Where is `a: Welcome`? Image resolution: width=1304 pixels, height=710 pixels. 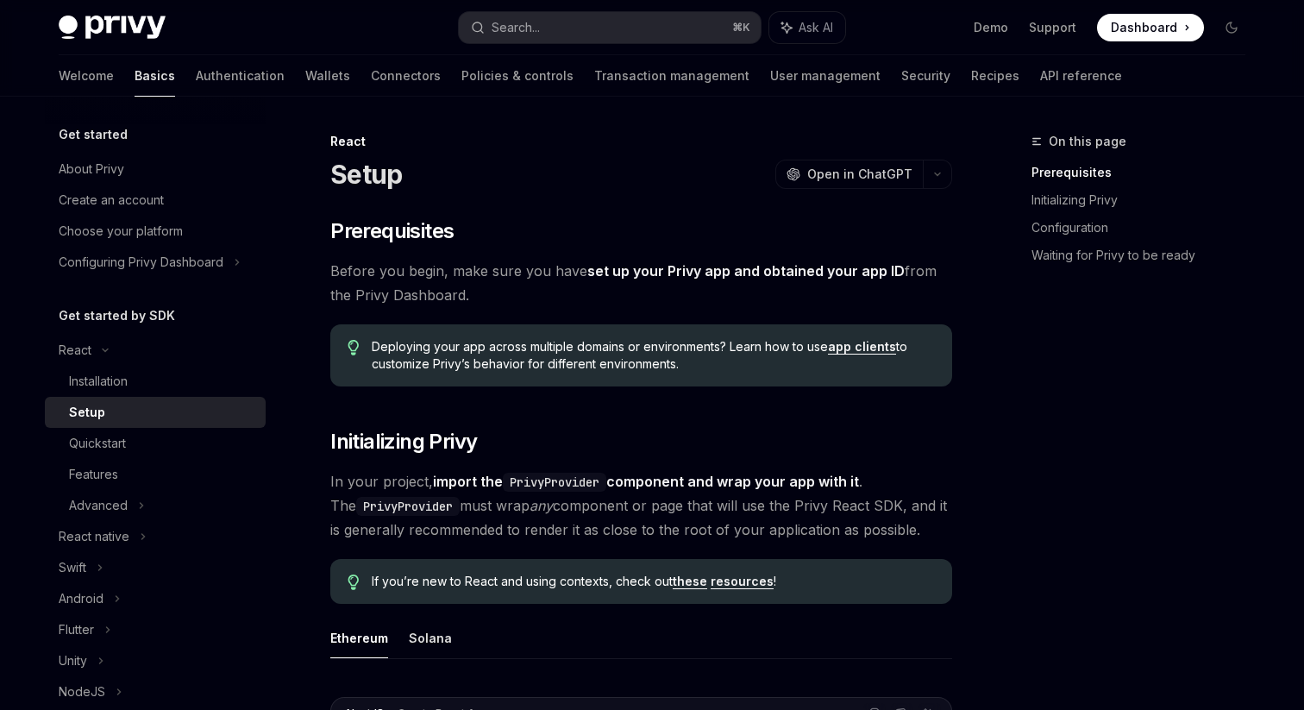 a: Welcome is located at coordinates (86, 76).